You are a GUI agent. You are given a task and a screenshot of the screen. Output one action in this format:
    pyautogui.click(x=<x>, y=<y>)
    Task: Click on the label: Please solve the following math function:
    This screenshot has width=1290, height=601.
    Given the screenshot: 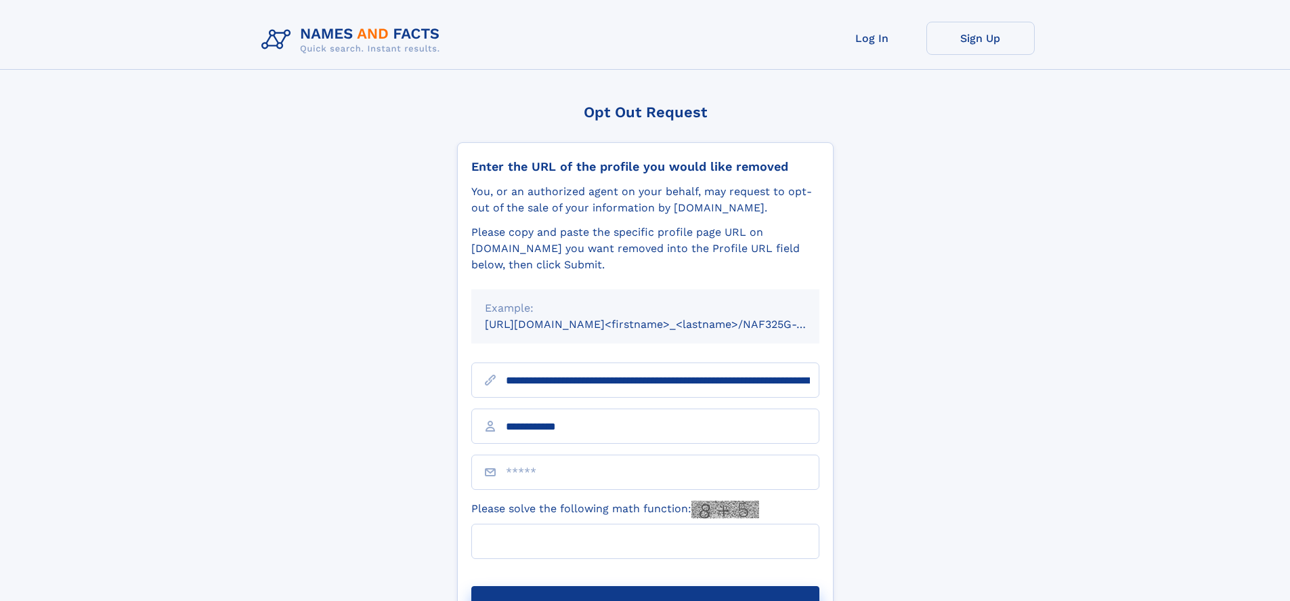 What is the action you would take?
    pyautogui.click(x=615, y=509)
    